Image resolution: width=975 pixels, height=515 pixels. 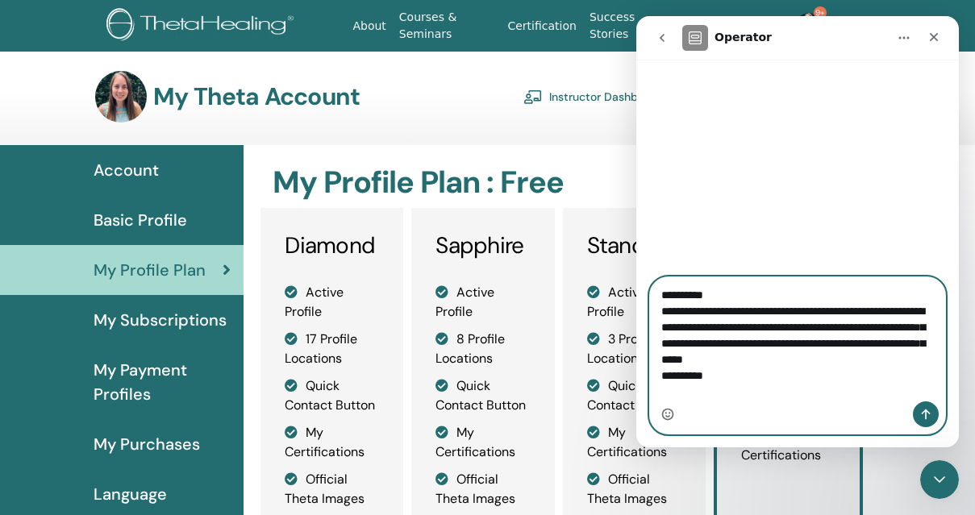 I want to click on a: About, so click(x=369, y=26).